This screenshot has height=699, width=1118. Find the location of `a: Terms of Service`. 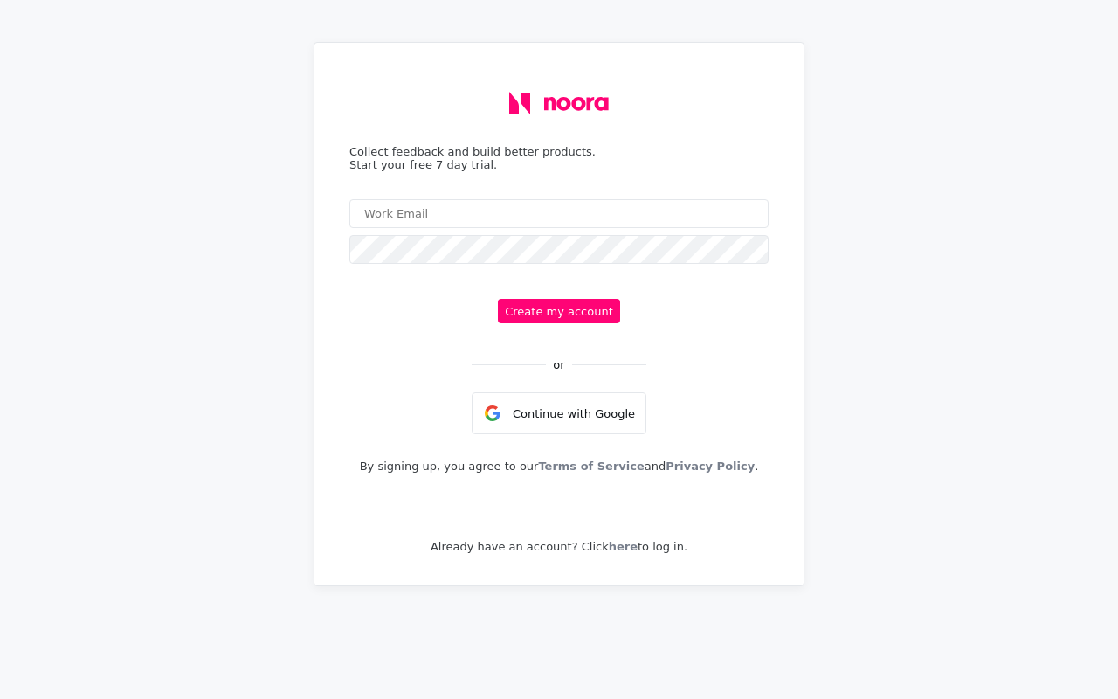

a: Terms of Service is located at coordinates (590, 466).